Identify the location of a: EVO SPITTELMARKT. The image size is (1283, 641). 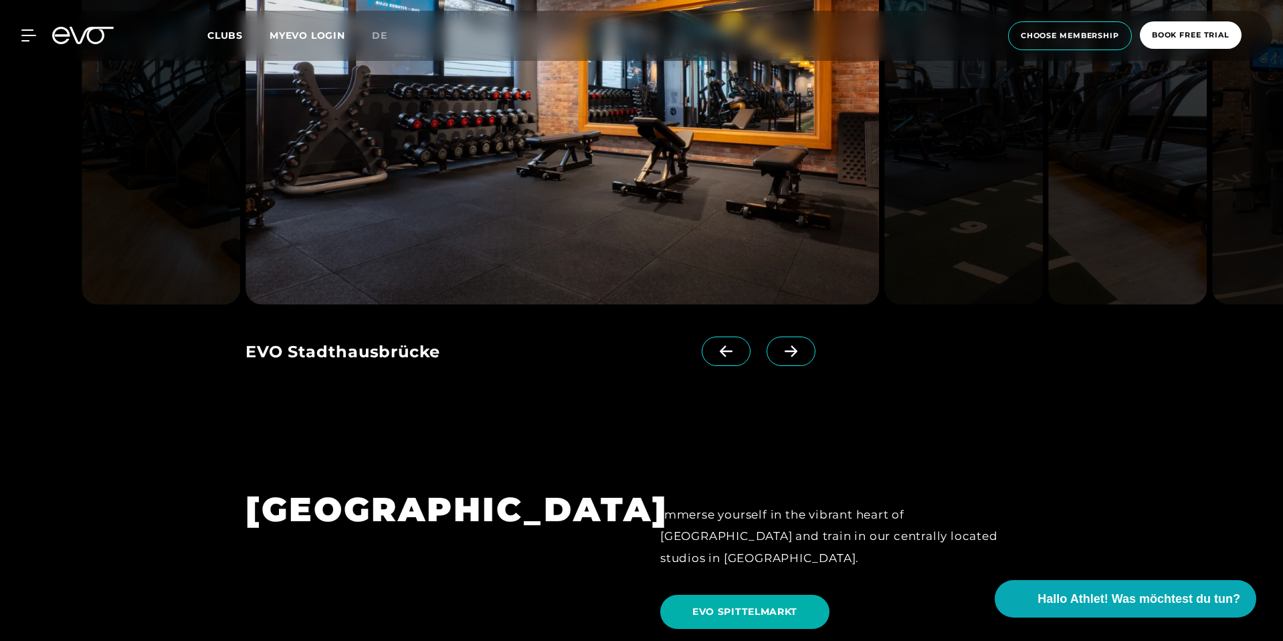
(747, 611).